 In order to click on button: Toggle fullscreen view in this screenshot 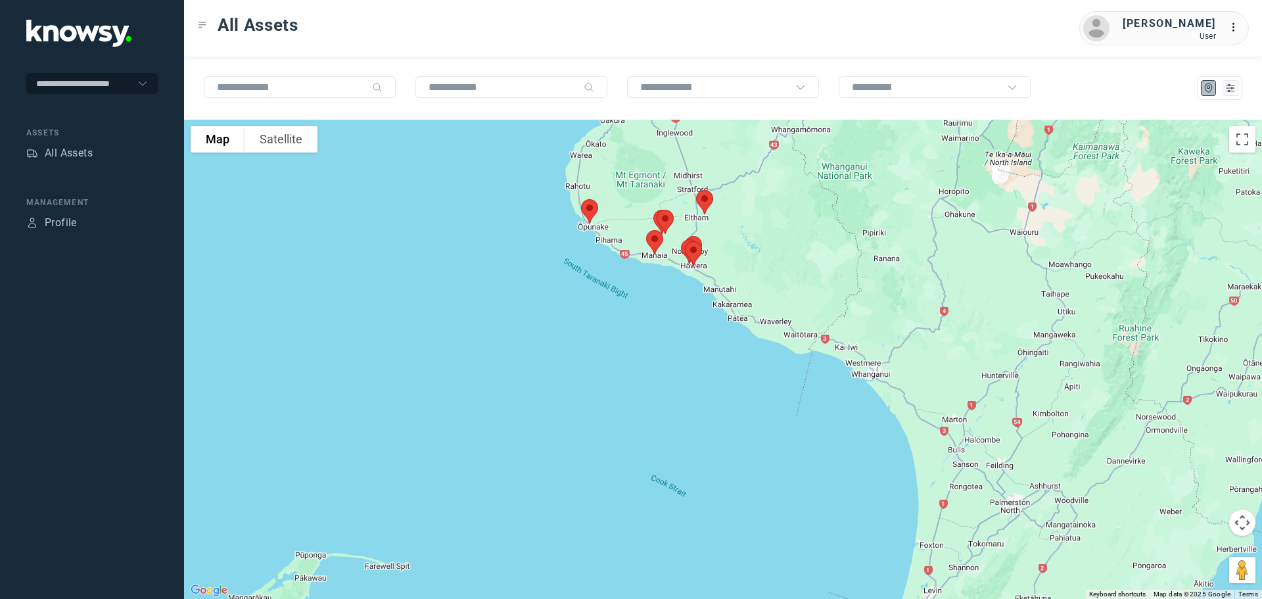, I will do `click(1243, 139)`.